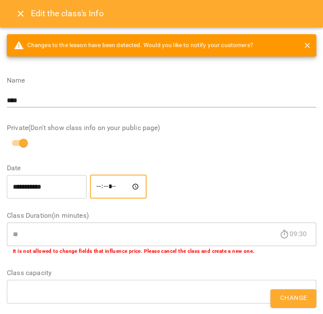  What do you see at coordinates (67, 13) in the screenshot?
I see `h6: Edit the class's Info` at bounding box center [67, 13].